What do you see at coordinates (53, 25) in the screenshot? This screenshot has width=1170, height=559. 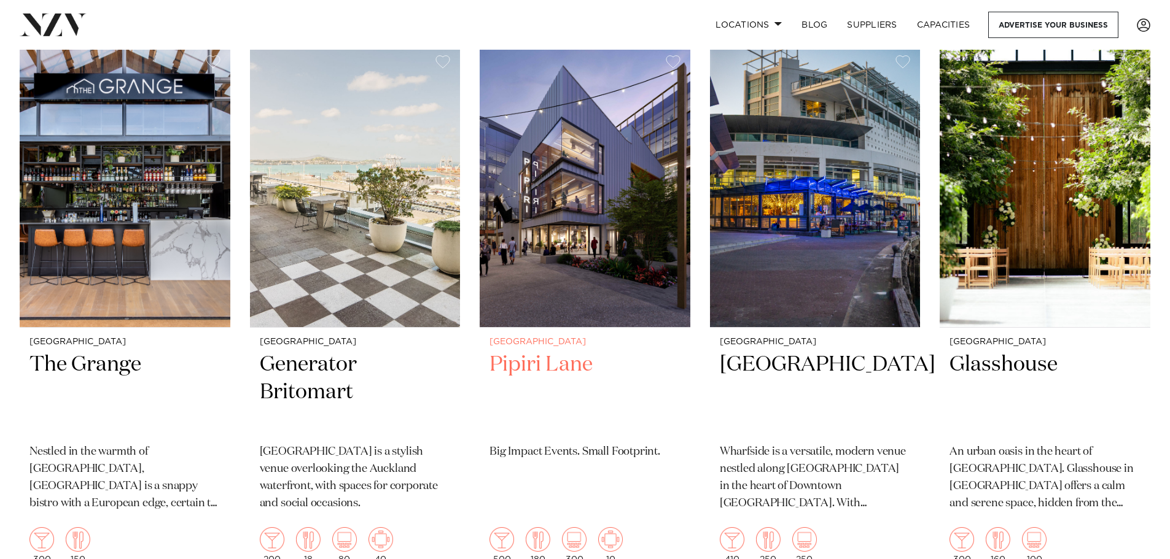 I see `img: nzv-logo.png` at bounding box center [53, 25].